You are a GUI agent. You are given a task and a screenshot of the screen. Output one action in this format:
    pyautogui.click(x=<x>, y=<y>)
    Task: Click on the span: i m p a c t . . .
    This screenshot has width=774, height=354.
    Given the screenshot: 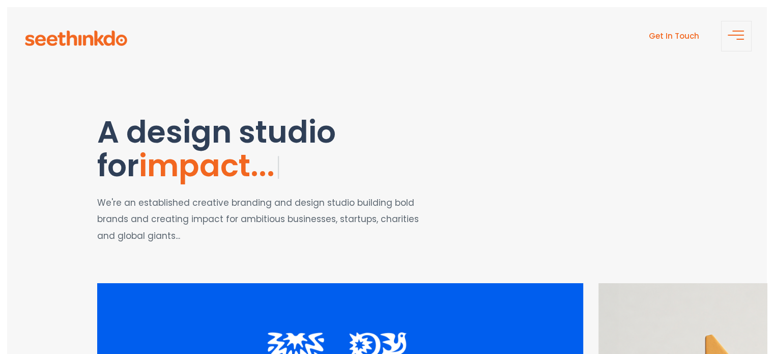 What is the action you would take?
    pyautogui.click(x=208, y=165)
    